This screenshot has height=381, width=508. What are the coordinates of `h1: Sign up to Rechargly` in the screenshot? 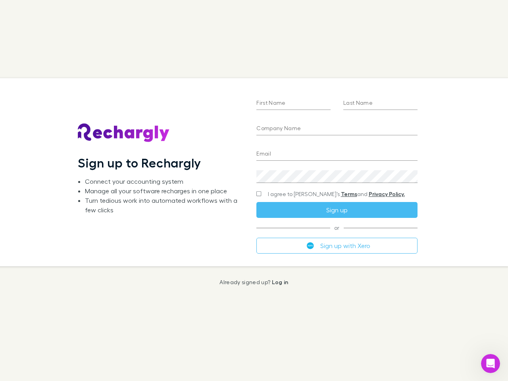 It's located at (139, 163).